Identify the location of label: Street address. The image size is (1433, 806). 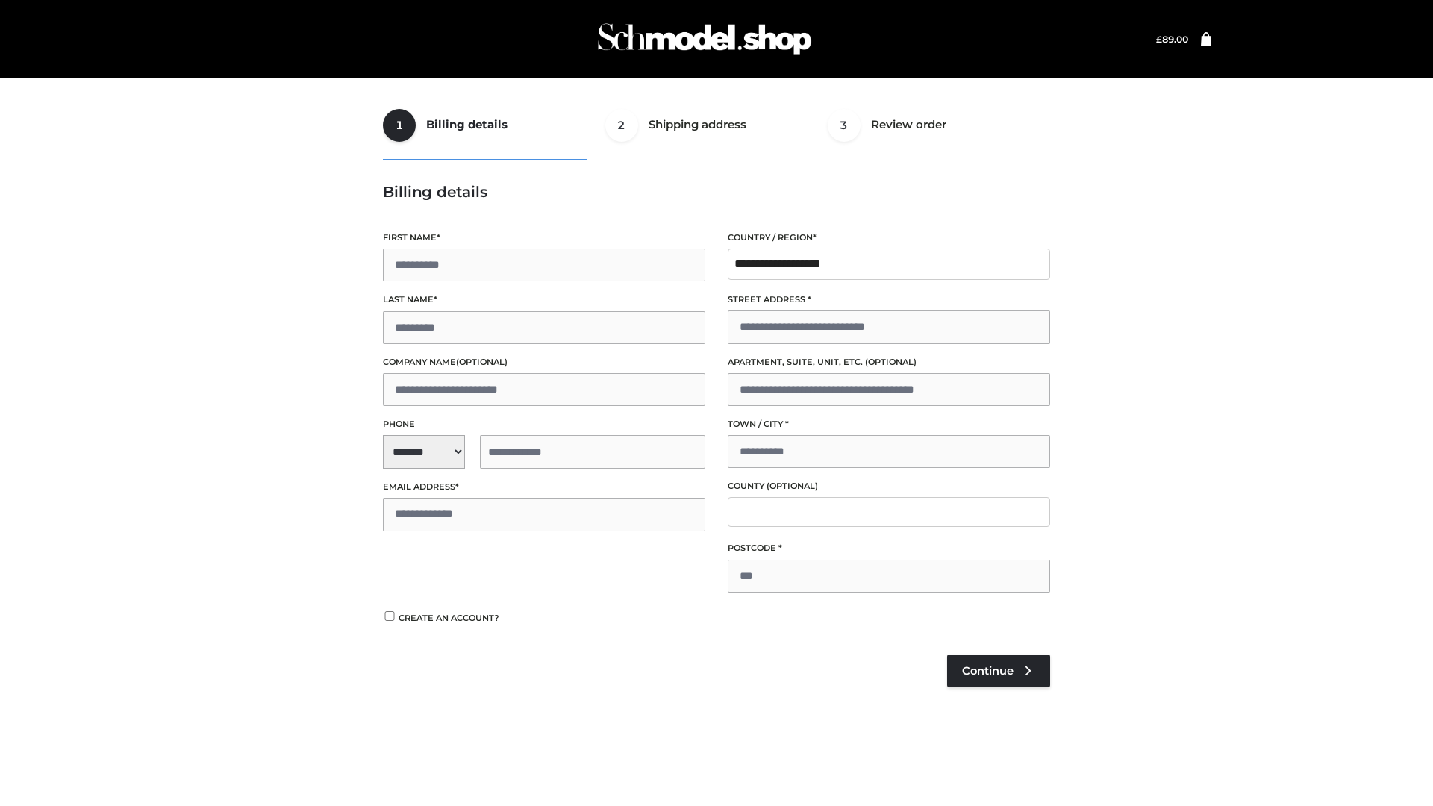
(889, 299).